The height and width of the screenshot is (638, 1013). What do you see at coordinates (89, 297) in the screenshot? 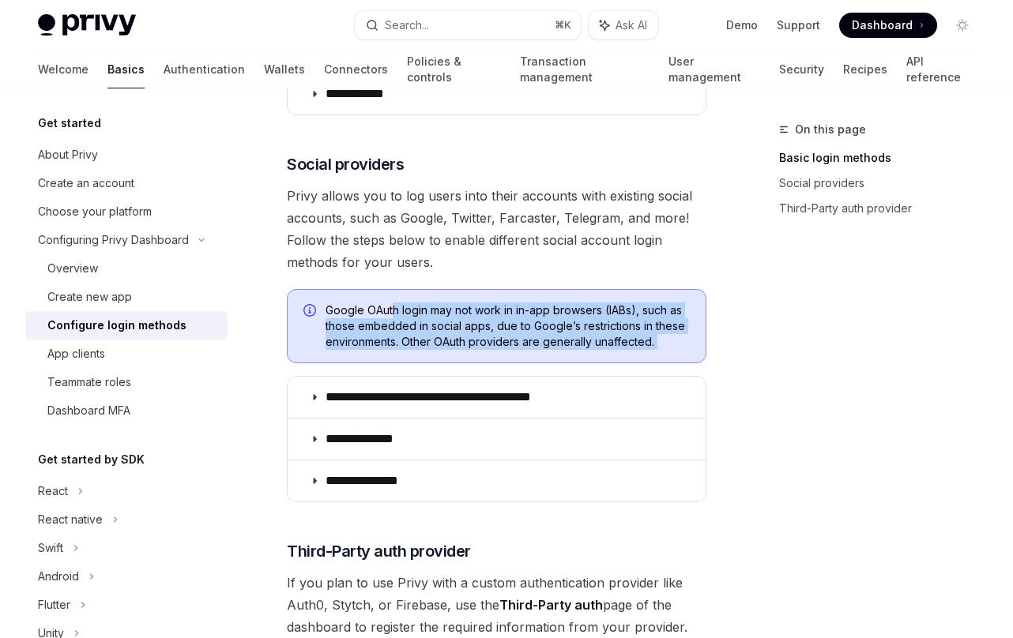
I see `div: Create new app` at bounding box center [89, 297].